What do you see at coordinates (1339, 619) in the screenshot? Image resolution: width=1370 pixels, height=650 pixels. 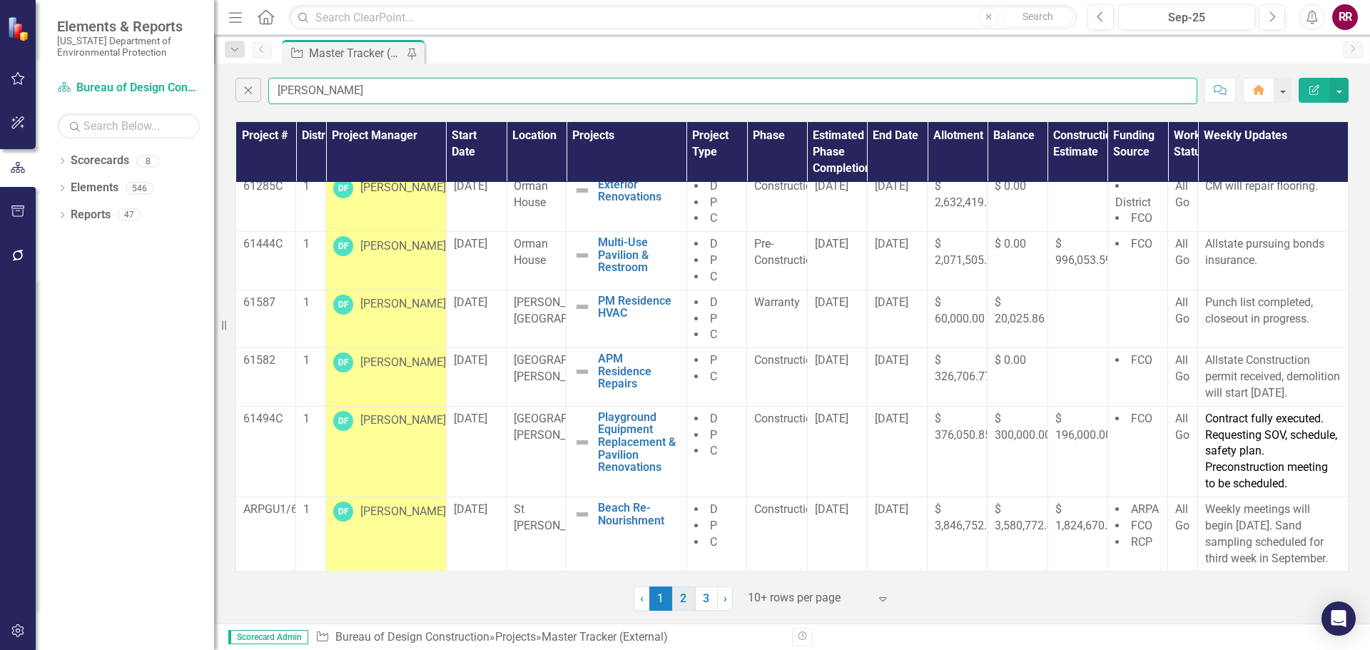 I see `div: Open Intercom Messenger` at bounding box center [1339, 619].